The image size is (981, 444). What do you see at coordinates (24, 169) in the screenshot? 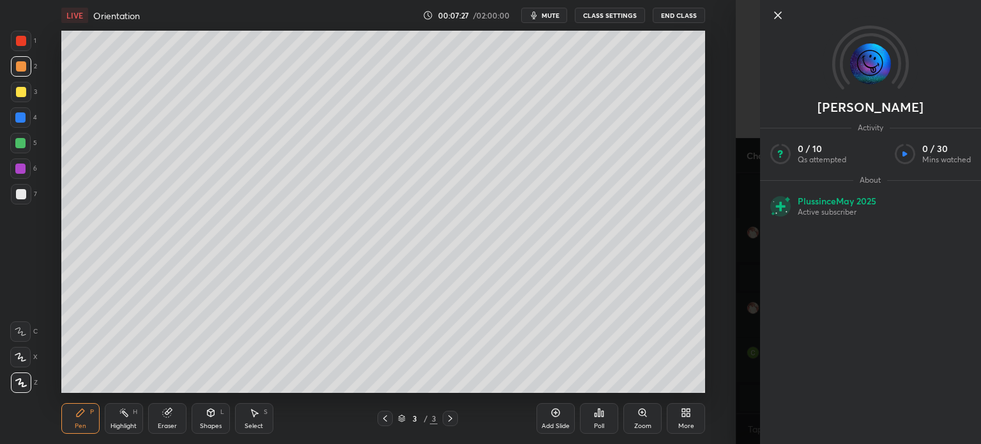
I see `div: 6` at bounding box center [24, 169].